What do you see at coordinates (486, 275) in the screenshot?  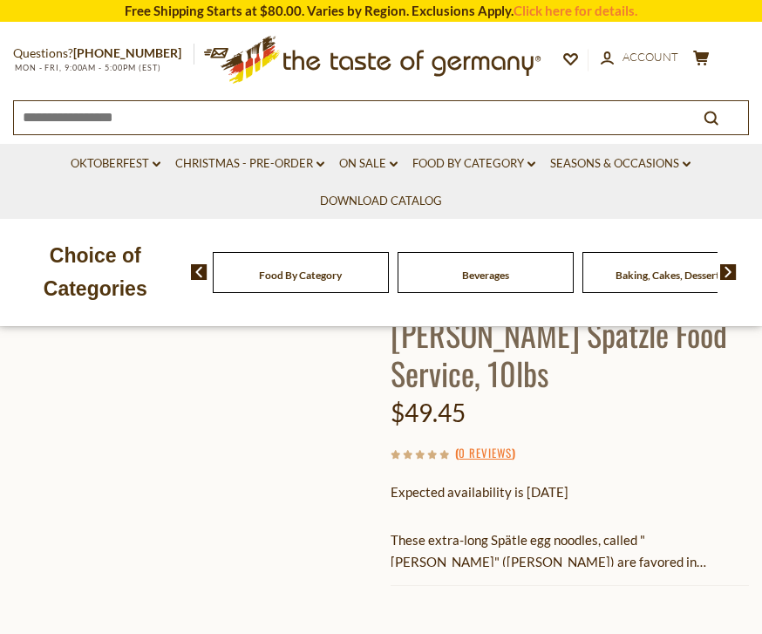 I see `span: Beverages` at bounding box center [486, 275].